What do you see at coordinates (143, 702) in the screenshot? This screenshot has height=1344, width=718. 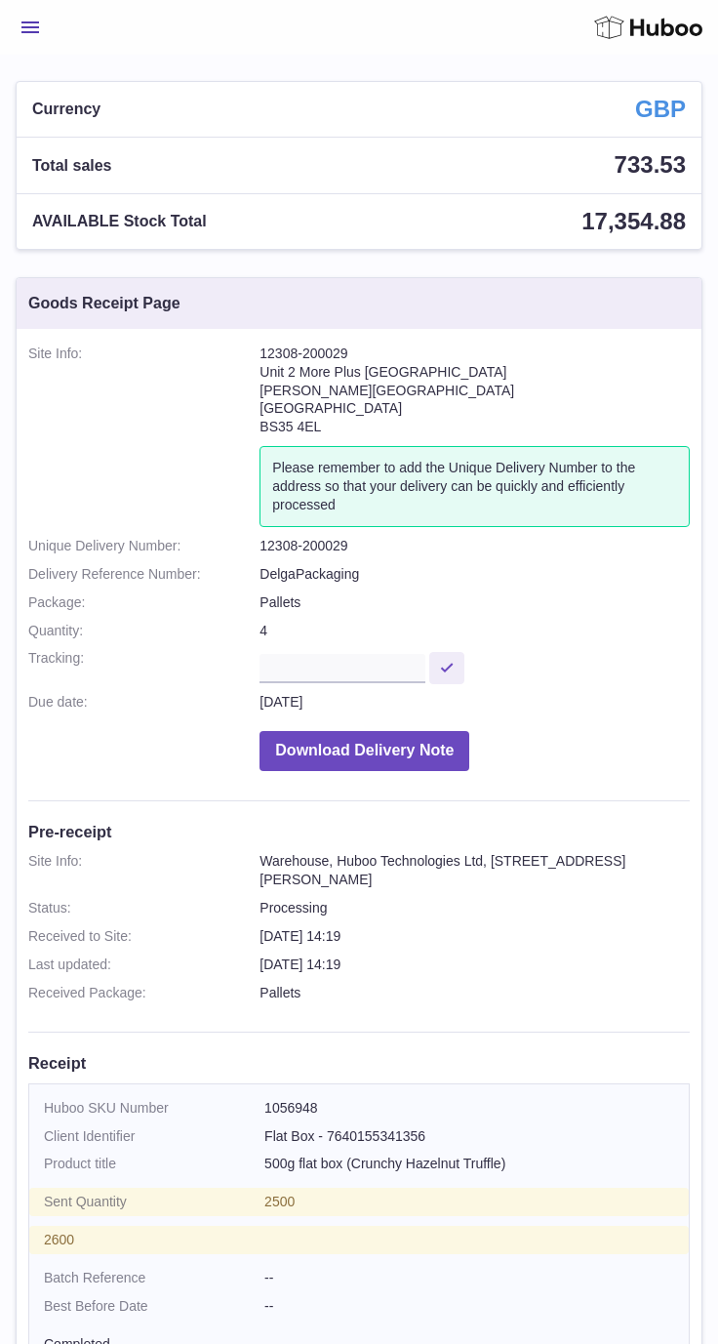 I see `dt: Due date:` at bounding box center [143, 702].